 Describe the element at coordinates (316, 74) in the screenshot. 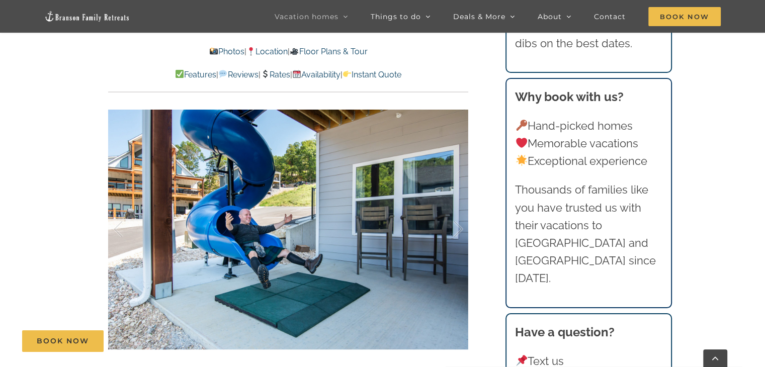

I see `a: Availability` at that location.